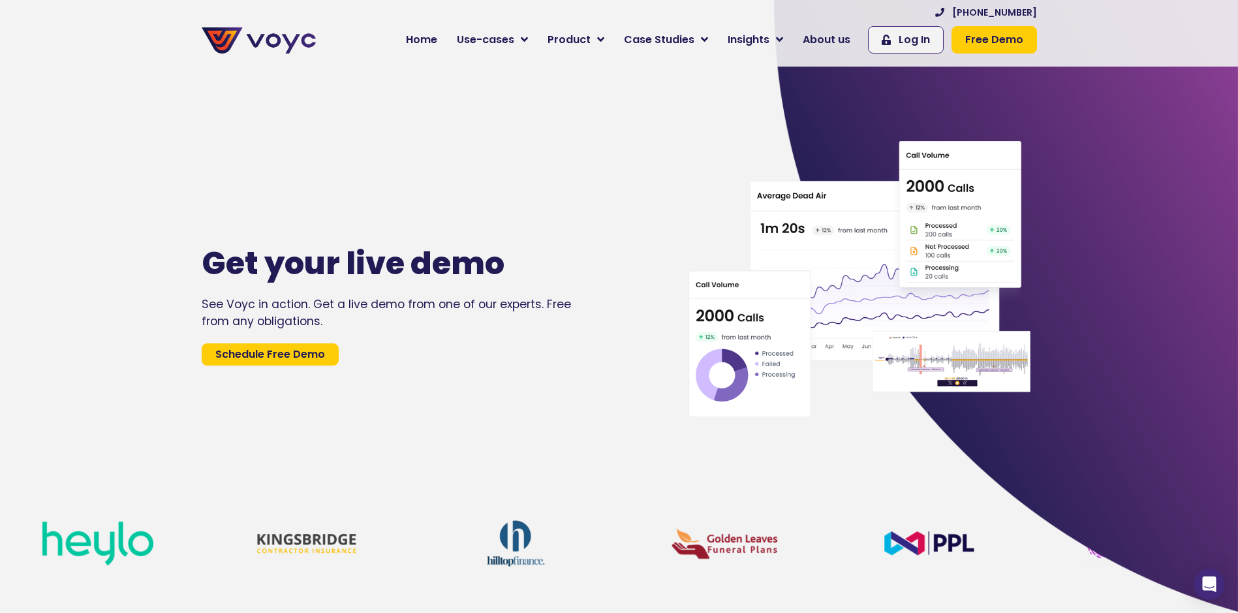 This screenshot has width=1238, height=613. I want to click on span: Insights, so click(749, 40).